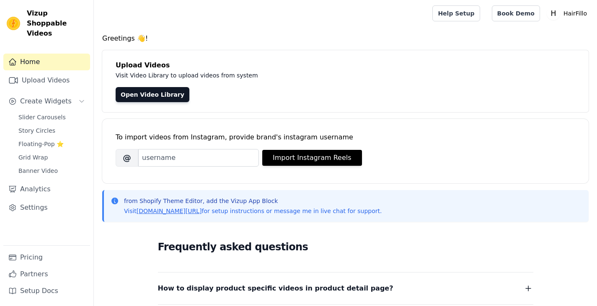 The width and height of the screenshot is (597, 306). I want to click on a: Upload Videos, so click(46, 80).